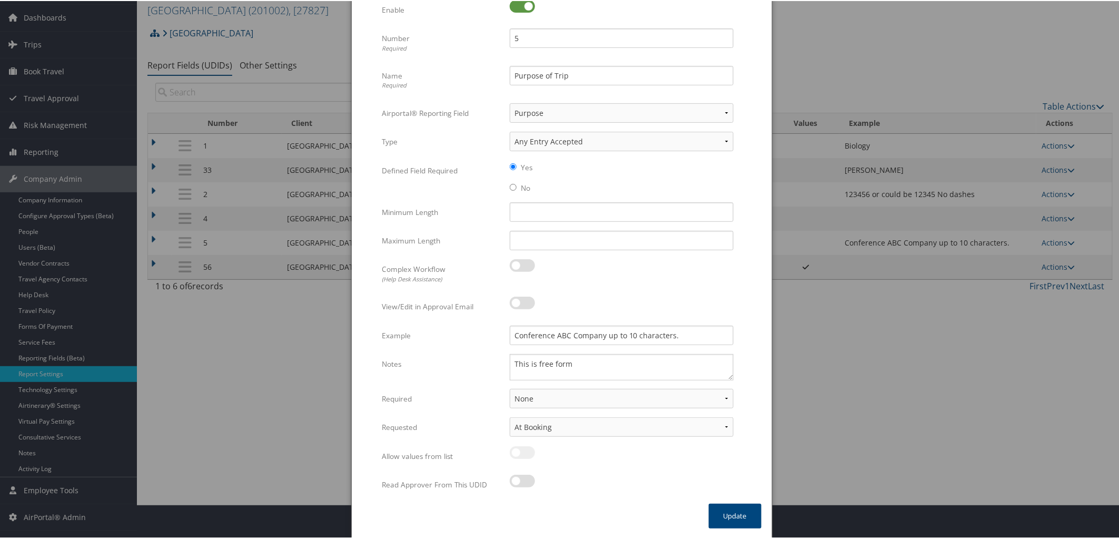  Describe the element at coordinates (441, 79) in the screenshot. I see `label: Name` at that location.